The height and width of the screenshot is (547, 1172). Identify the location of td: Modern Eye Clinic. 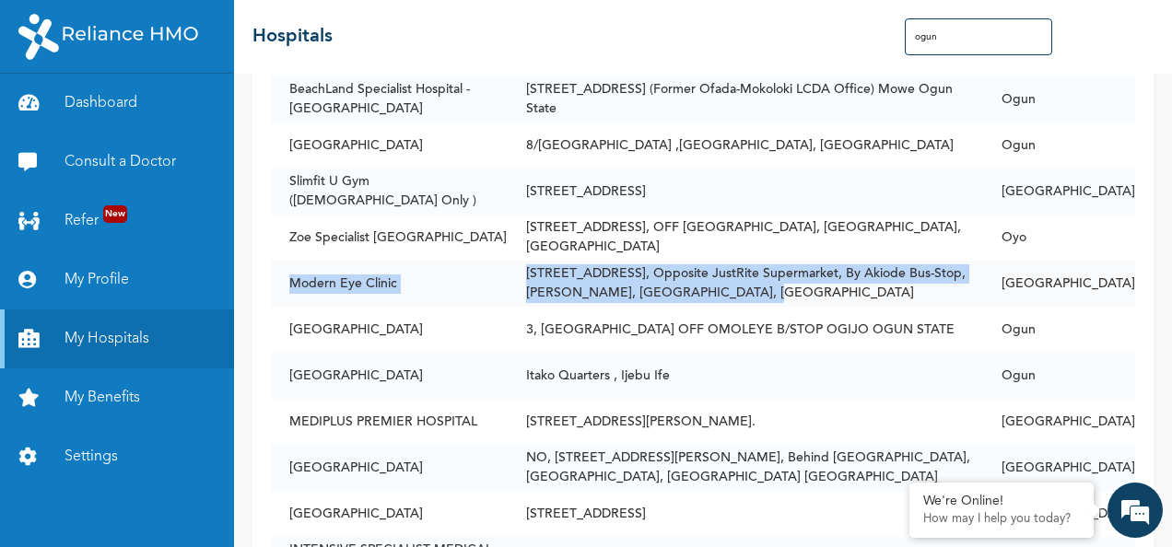
(389, 284).